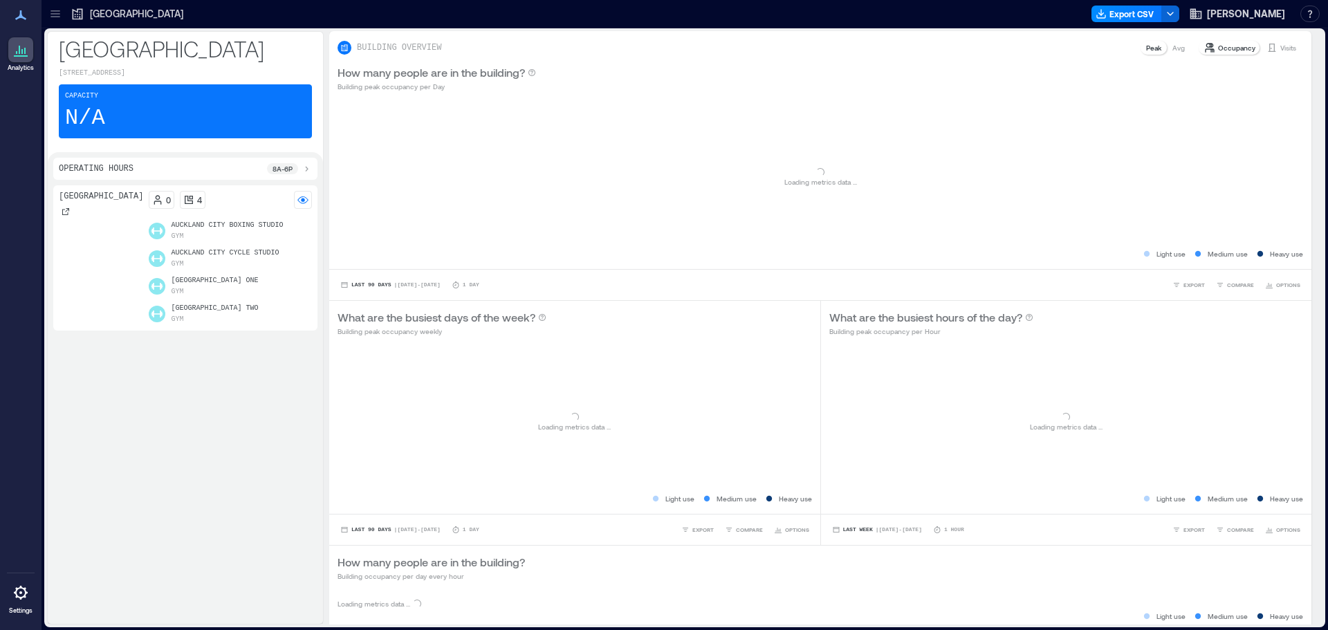 The width and height of the screenshot is (1328, 630). What do you see at coordinates (431, 576) in the screenshot?
I see `p: Building occupancy per day every hour` at bounding box center [431, 576].